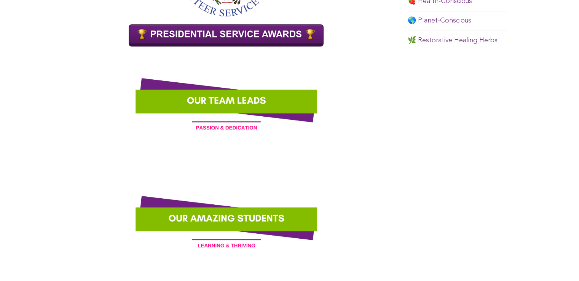  What do you see at coordinates (560, 262) in the screenshot?
I see `div: Chat Widget` at bounding box center [560, 262].